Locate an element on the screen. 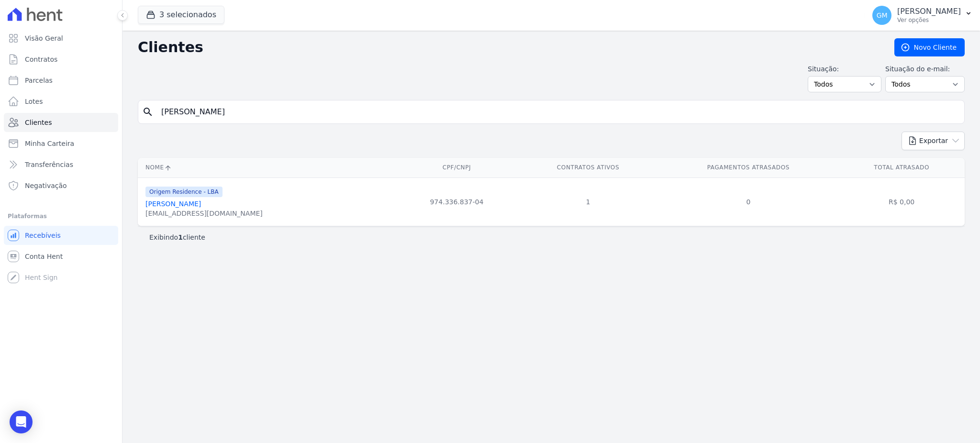 The height and width of the screenshot is (443, 980). i: search is located at coordinates (148, 112).